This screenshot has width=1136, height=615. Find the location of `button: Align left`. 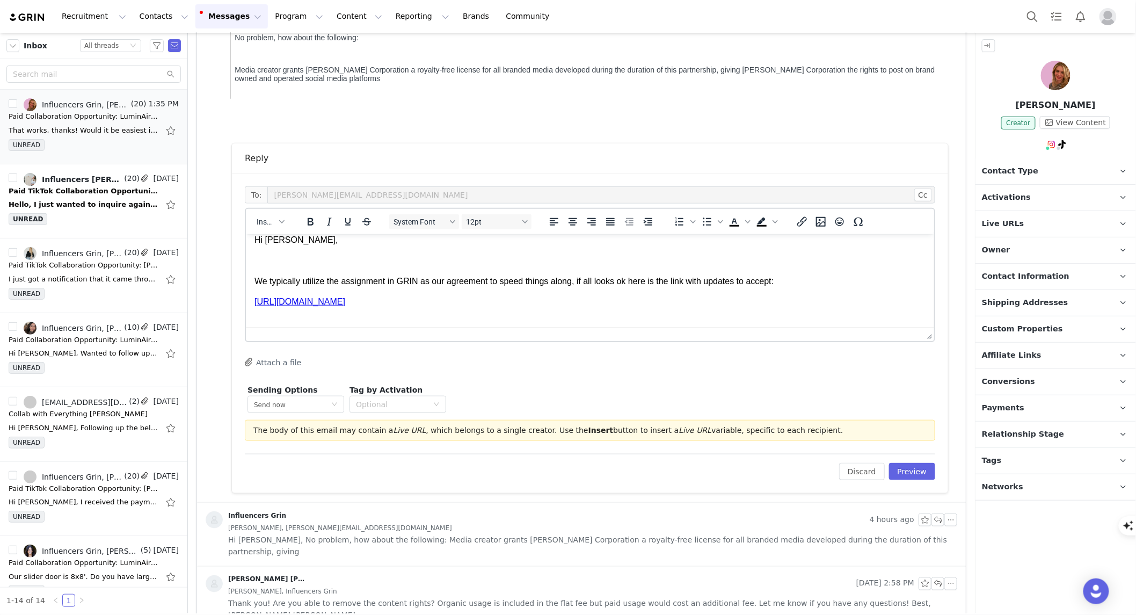

button: Align left is located at coordinates (554, 222).